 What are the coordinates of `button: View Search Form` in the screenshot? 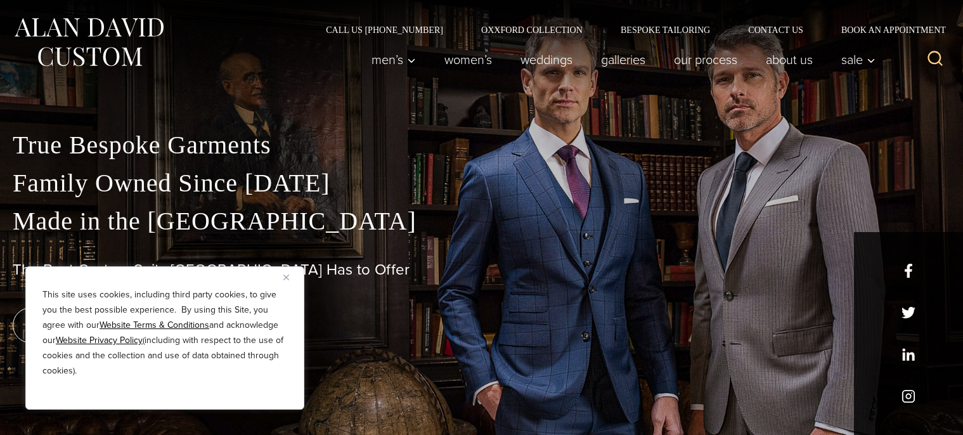 It's located at (935, 60).